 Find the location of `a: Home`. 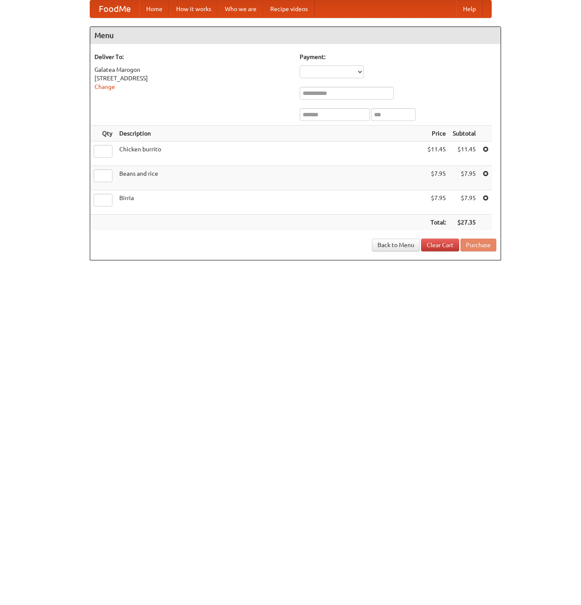

a: Home is located at coordinates (154, 9).